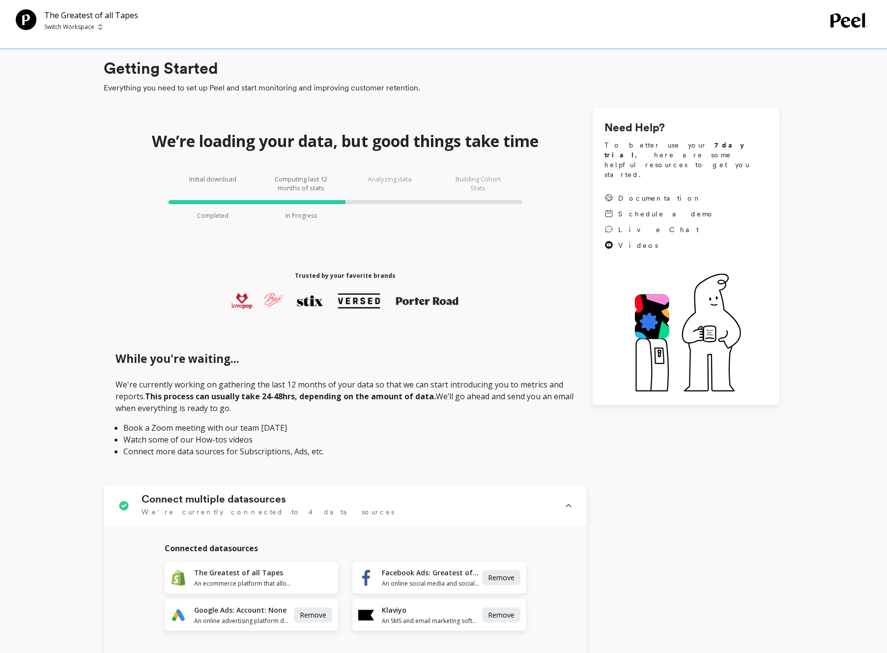 This screenshot has height=653, width=887. What do you see at coordinates (100, 27) in the screenshot?
I see `img: picker` at bounding box center [100, 27].